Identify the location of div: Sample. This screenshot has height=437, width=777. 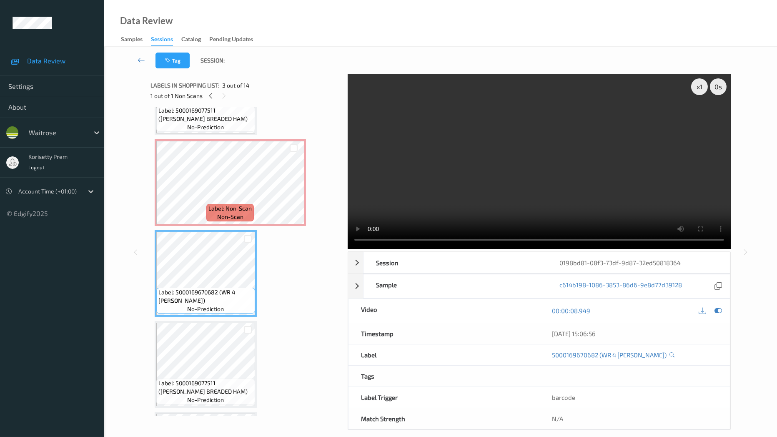
(455, 286).